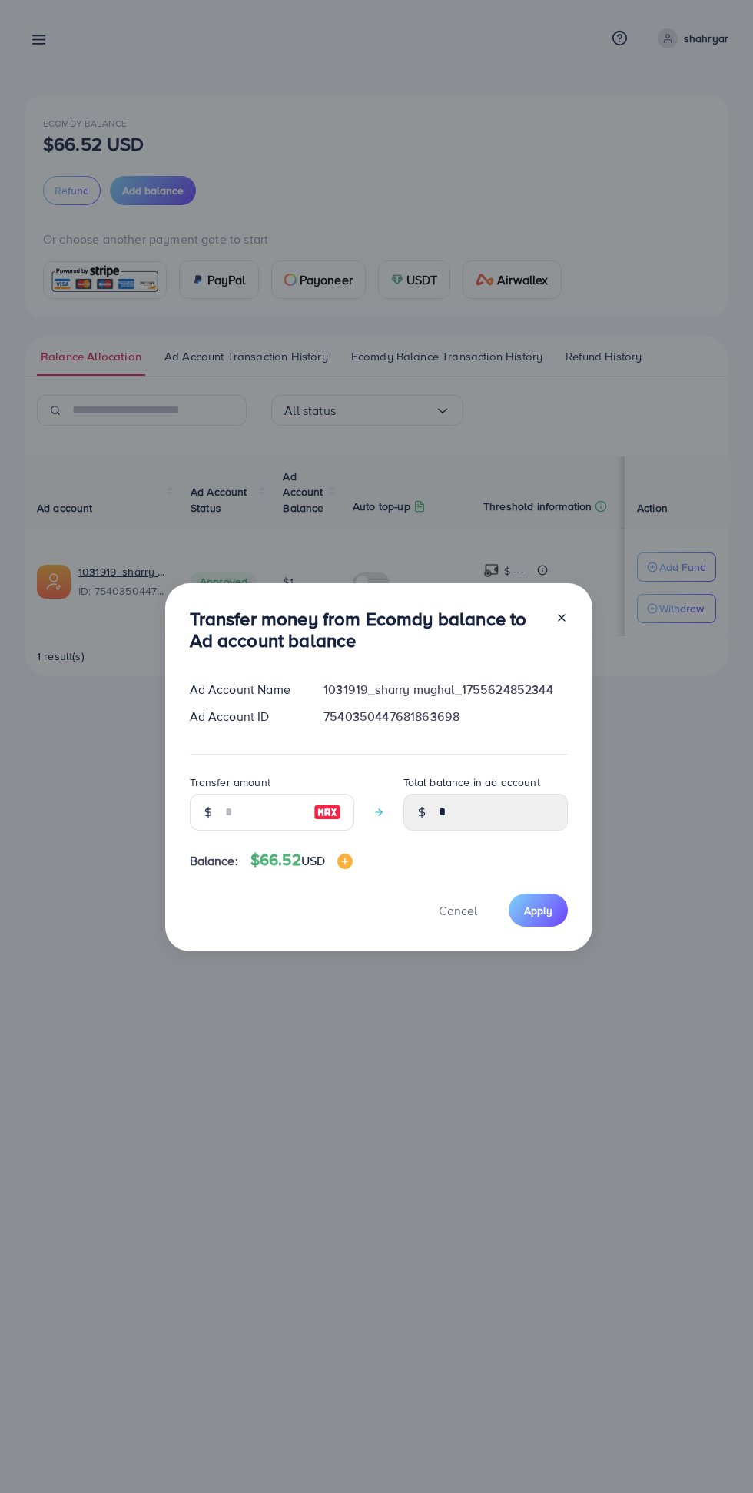  What do you see at coordinates (458, 911) in the screenshot?
I see `span: Cancel` at bounding box center [458, 911].